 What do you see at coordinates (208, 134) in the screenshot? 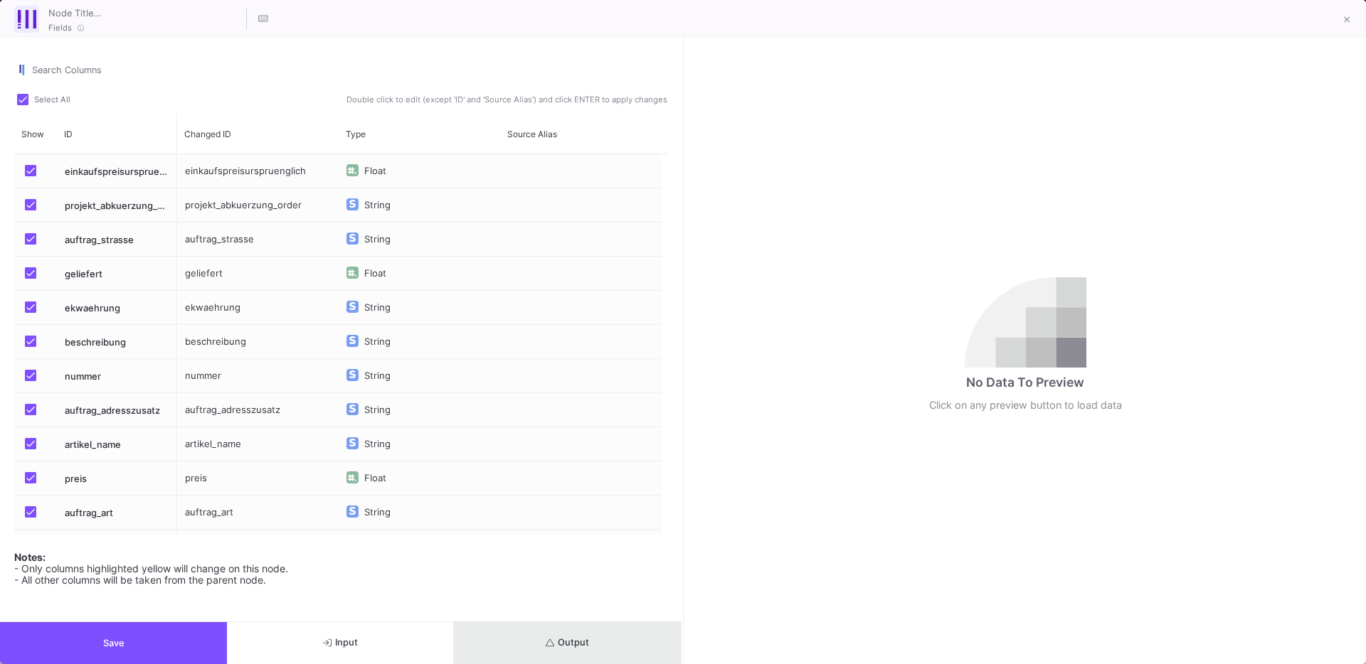
I see `span: Changed ID` at bounding box center [208, 134].